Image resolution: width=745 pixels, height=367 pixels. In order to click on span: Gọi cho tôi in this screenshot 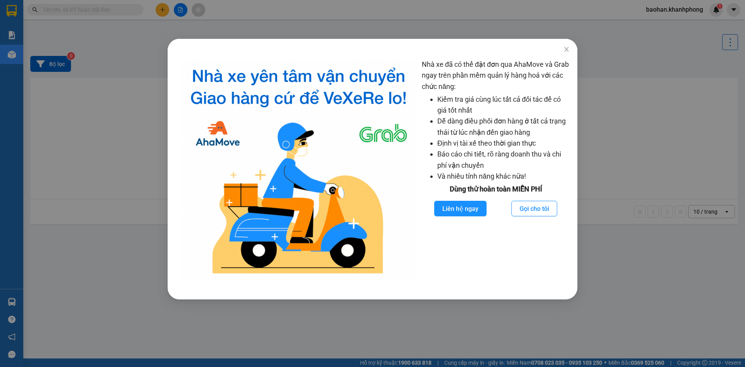, I will do `click(534, 208)`.